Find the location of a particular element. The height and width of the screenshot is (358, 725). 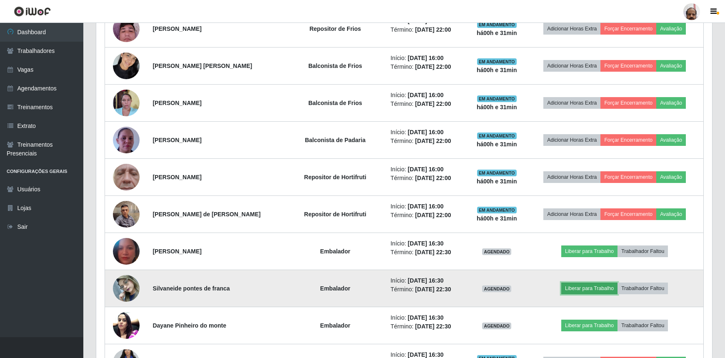

img: 1736860936757.jpeg is located at coordinates (126, 65).